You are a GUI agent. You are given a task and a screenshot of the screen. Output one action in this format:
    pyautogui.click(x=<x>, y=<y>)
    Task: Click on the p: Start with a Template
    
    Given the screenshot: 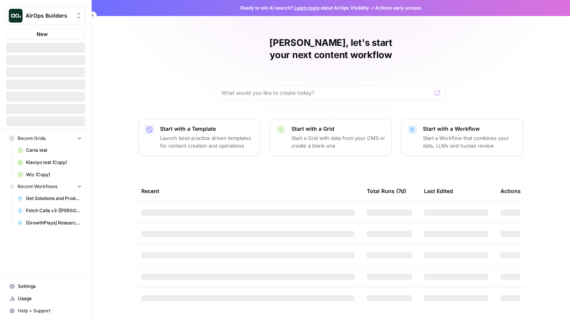 What is the action you would take?
    pyautogui.click(x=207, y=129)
    